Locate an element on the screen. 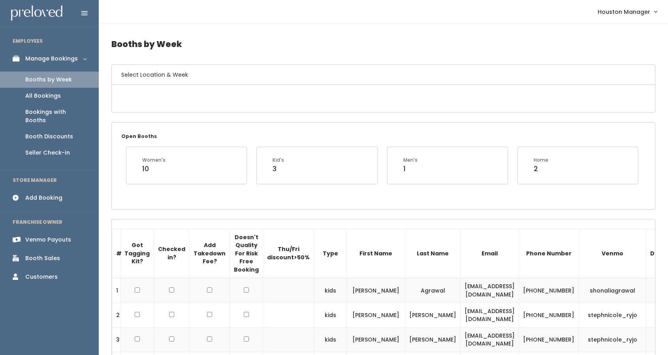  div: Venmo Payouts is located at coordinates (48, 239).